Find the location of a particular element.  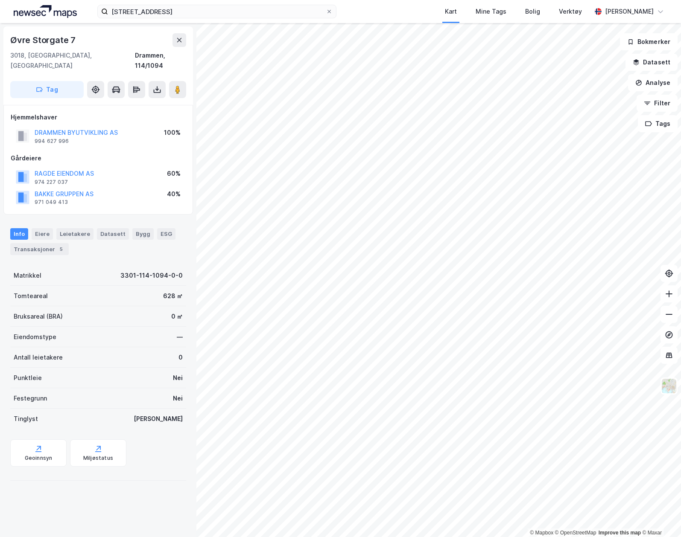

div: Matrikkel is located at coordinates (27, 276).